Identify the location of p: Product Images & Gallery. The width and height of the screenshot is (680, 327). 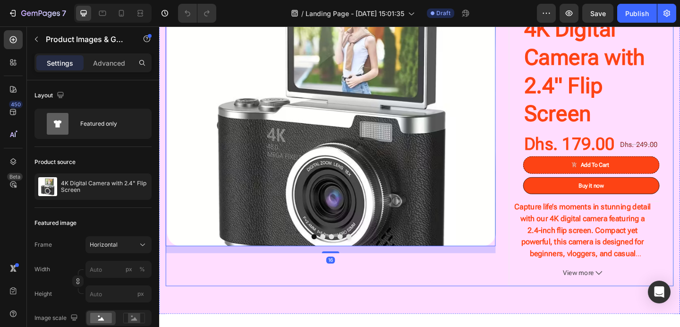
(86, 39).